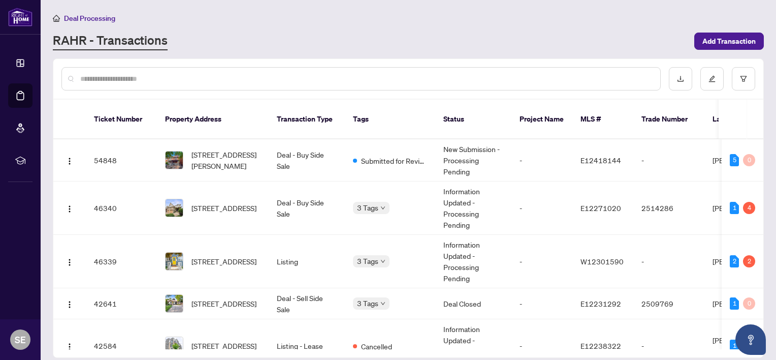  Describe the element at coordinates (20, 339) in the screenshot. I see `span: SE` at that location.